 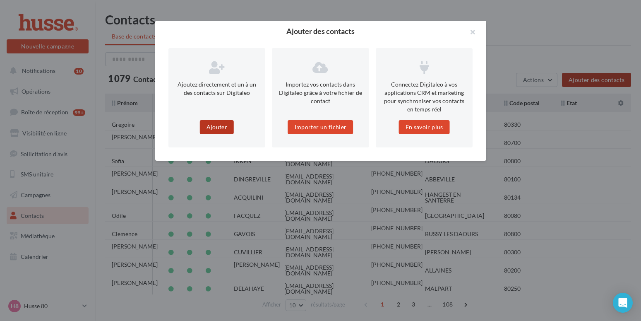 I want to click on p: Ajoutez directement et un à un des contacts sur Digitaleo, so click(x=217, y=89).